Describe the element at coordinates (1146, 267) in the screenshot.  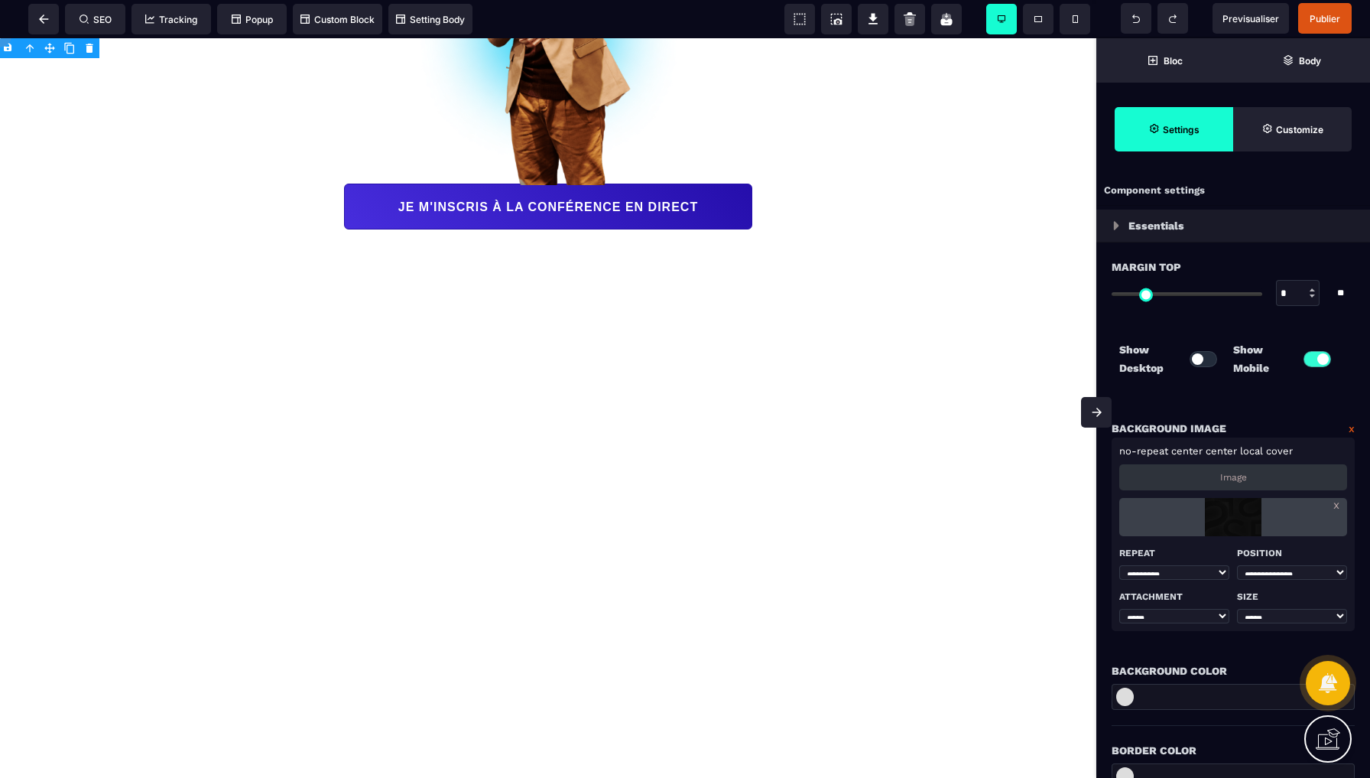
I see `span: Margin Top` at that location.